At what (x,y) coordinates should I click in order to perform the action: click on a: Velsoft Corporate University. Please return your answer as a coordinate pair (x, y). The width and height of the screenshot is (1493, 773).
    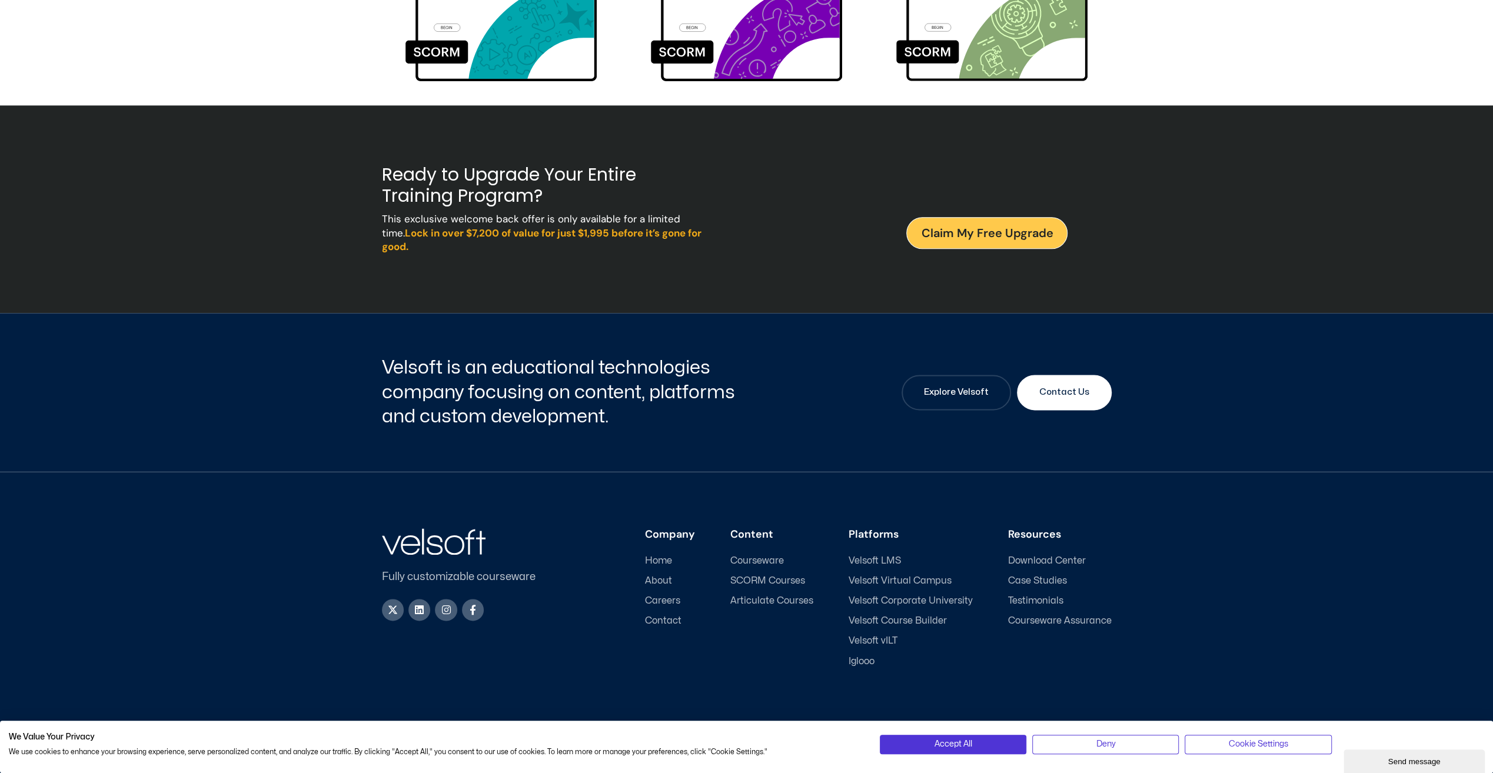
    Looking at the image, I should click on (911, 601).